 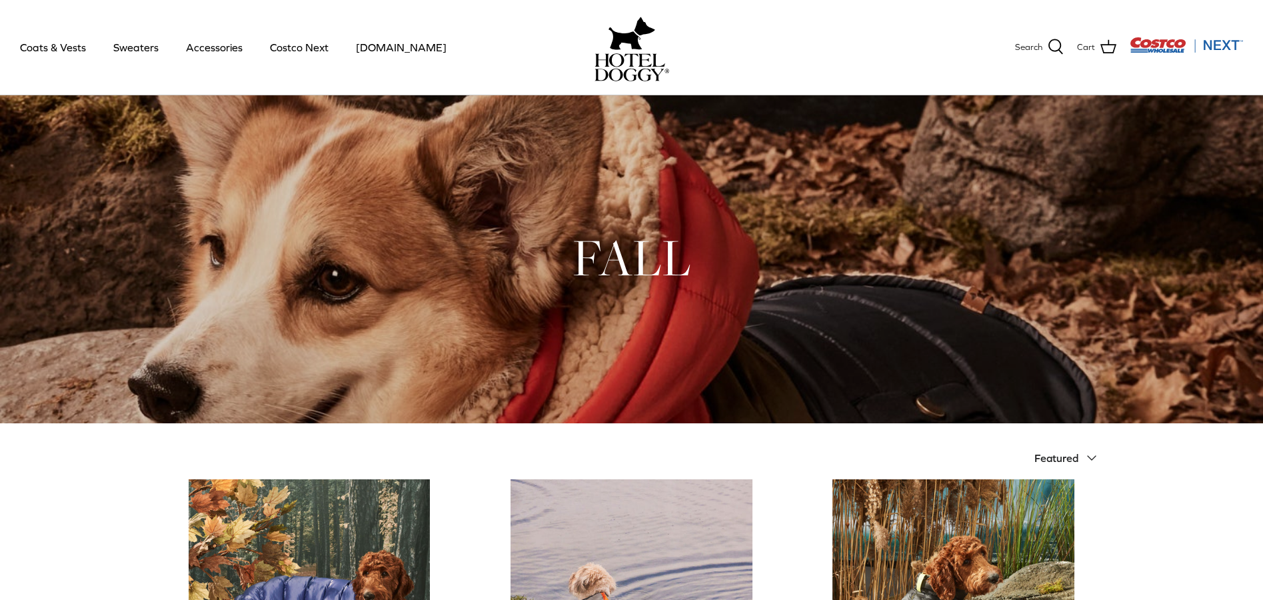 What do you see at coordinates (1039, 47) in the screenshot?
I see `a: Search` at bounding box center [1039, 47].